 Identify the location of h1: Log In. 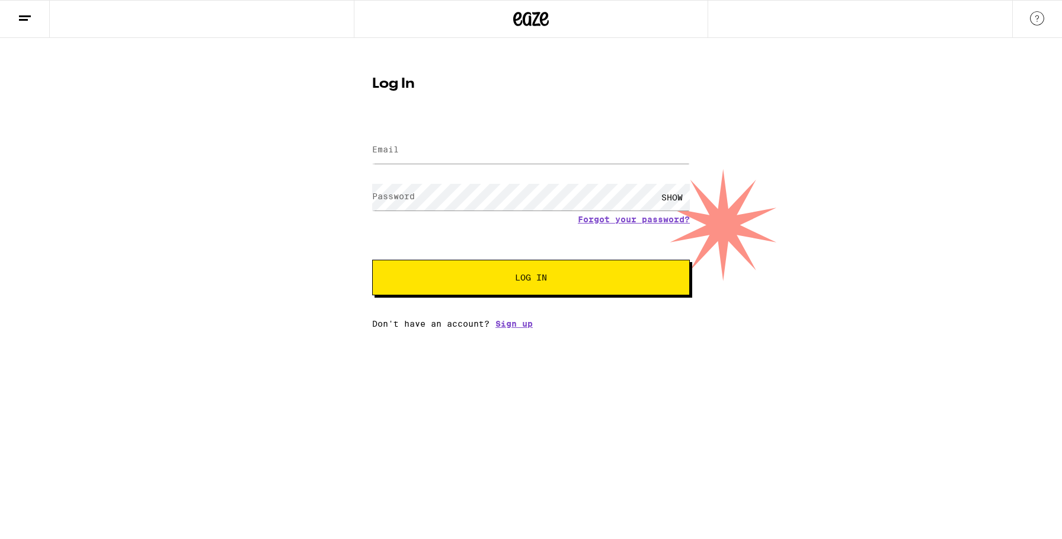
(531, 84).